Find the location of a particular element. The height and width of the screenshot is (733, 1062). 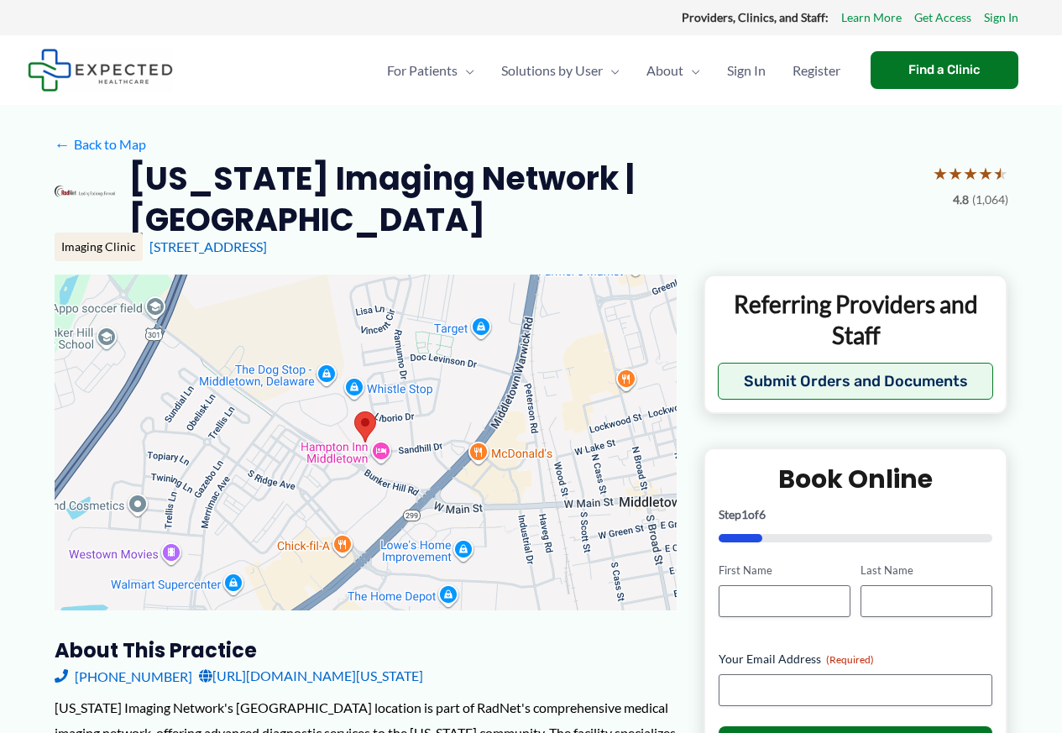

a: AboutMenu Toggle is located at coordinates (674, 71).